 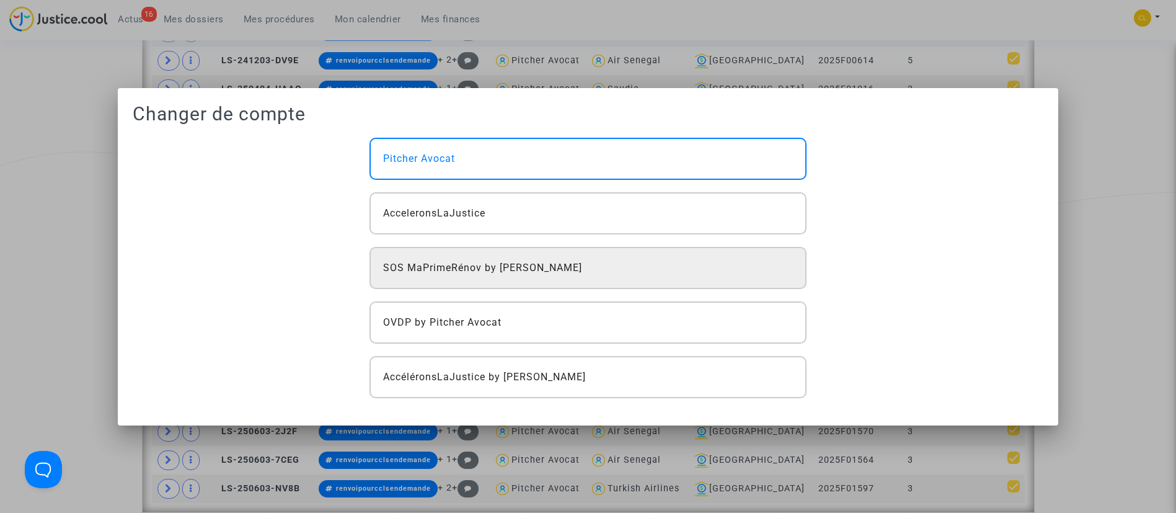 I want to click on h1: Changer de compte, so click(x=588, y=114).